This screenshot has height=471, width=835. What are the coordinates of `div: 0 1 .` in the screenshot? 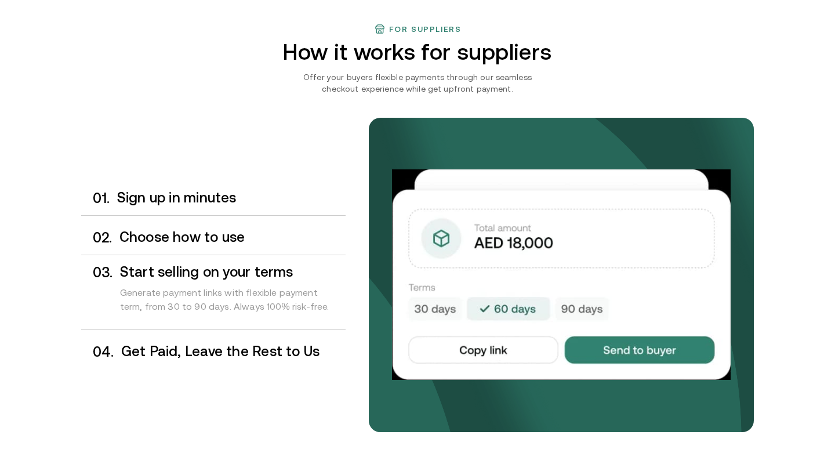 It's located at (96, 198).